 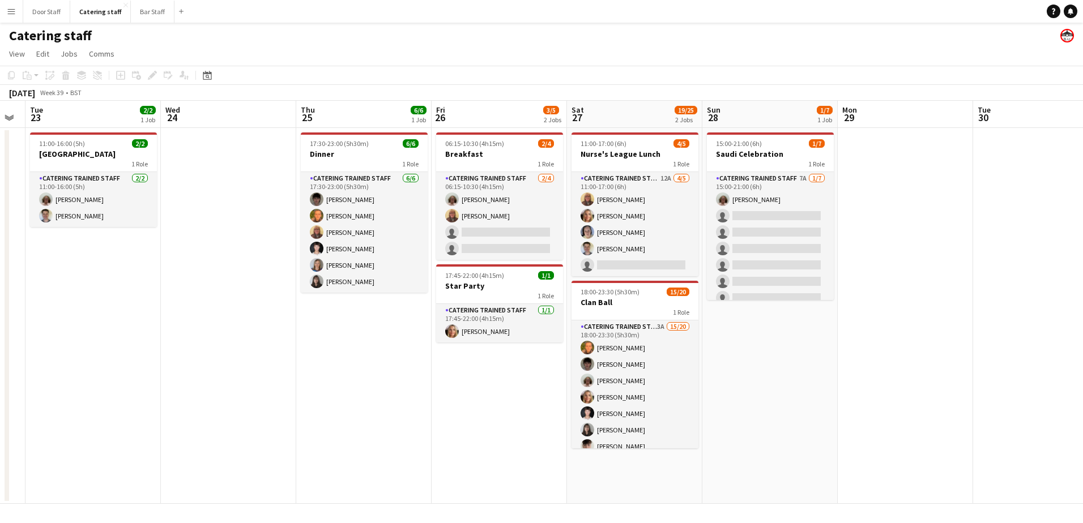 What do you see at coordinates (76, 92) in the screenshot?
I see `div: BST` at bounding box center [76, 92].